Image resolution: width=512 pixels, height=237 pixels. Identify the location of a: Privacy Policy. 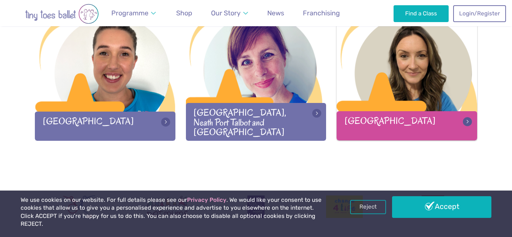
(206, 200).